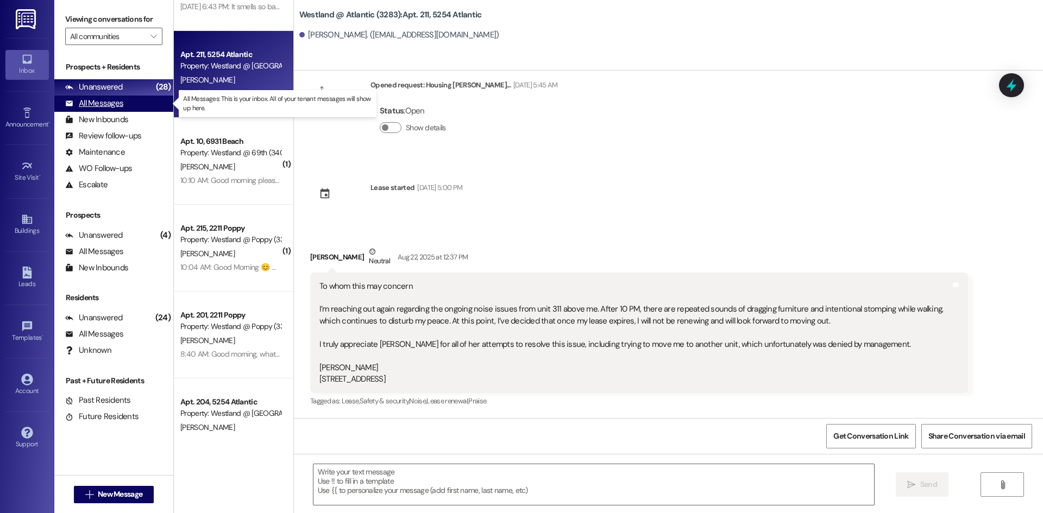  I want to click on div: (24), so click(163, 318).